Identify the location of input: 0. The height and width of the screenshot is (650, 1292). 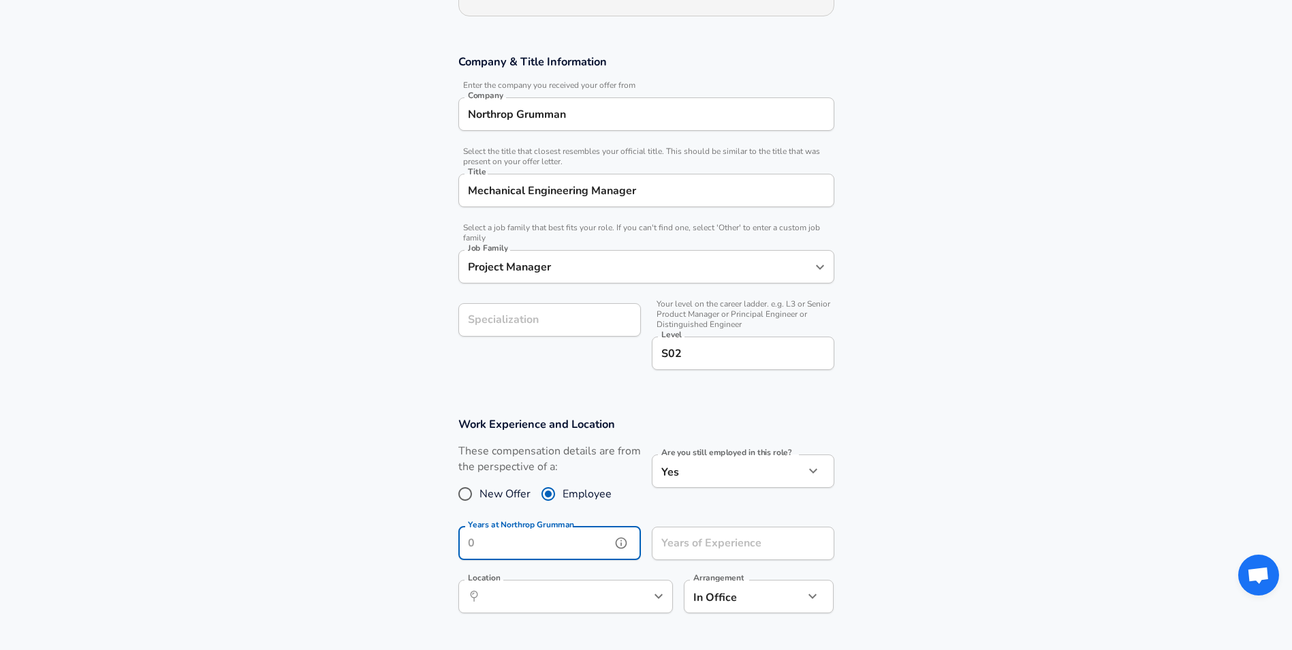
(535, 543).